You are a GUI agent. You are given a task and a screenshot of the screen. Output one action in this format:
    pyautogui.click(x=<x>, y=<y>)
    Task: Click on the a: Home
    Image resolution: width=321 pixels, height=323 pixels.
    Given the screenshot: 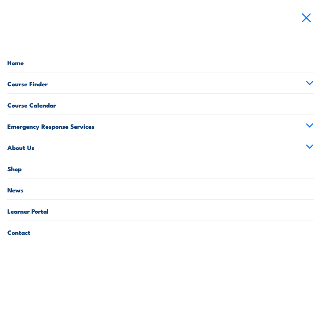 What is the action you would take?
    pyautogui.click(x=160, y=61)
    